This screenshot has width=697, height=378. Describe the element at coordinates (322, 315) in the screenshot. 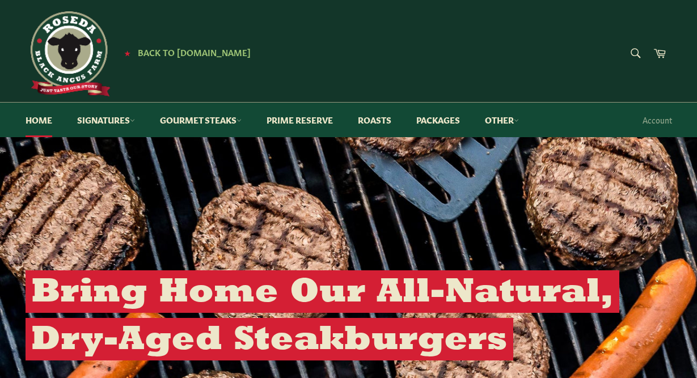

I see `h2: Bring Home Our All-Natural, Dry-Aged Steakburgers` at that location.